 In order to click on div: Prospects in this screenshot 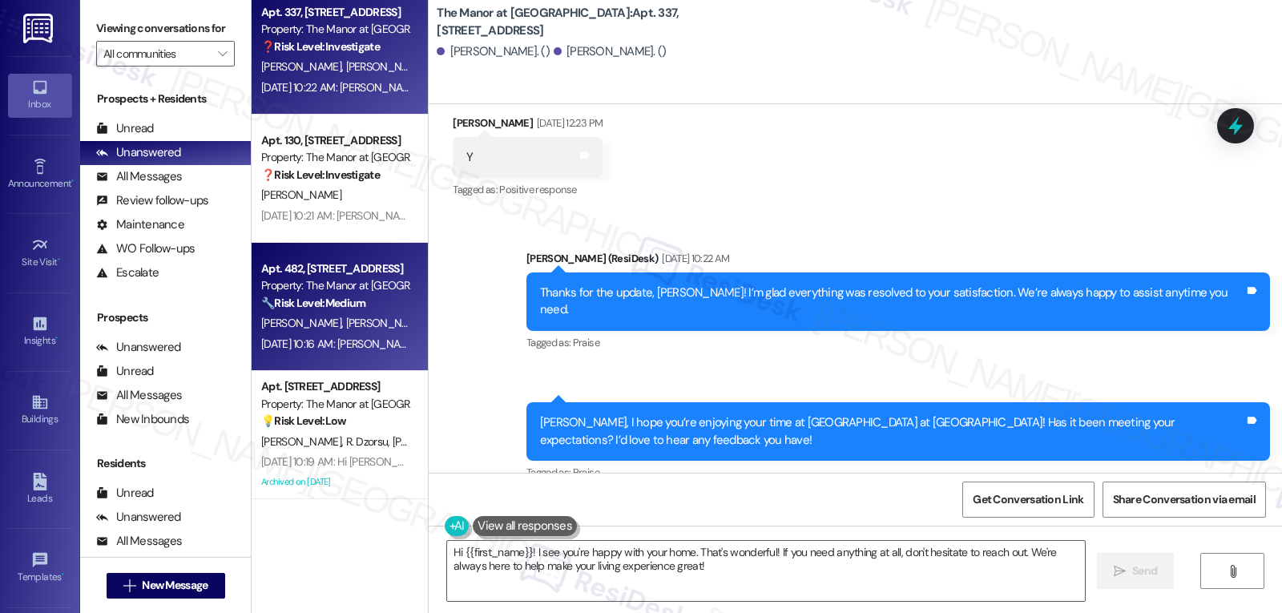, I will do `click(165, 317)`.